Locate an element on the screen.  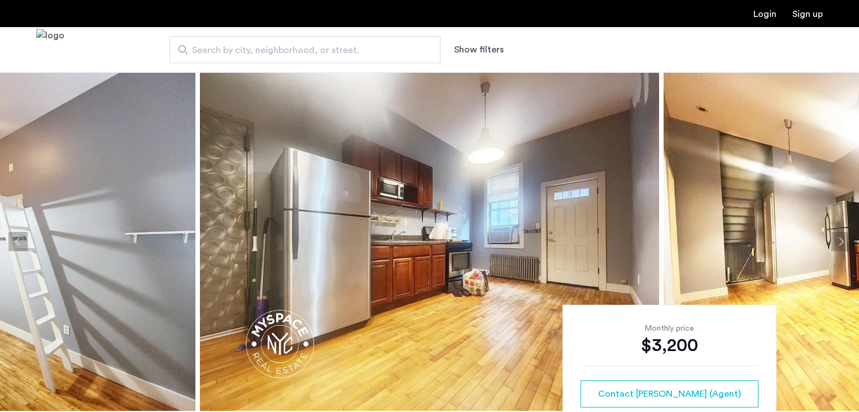
a: Login is located at coordinates (765, 14).